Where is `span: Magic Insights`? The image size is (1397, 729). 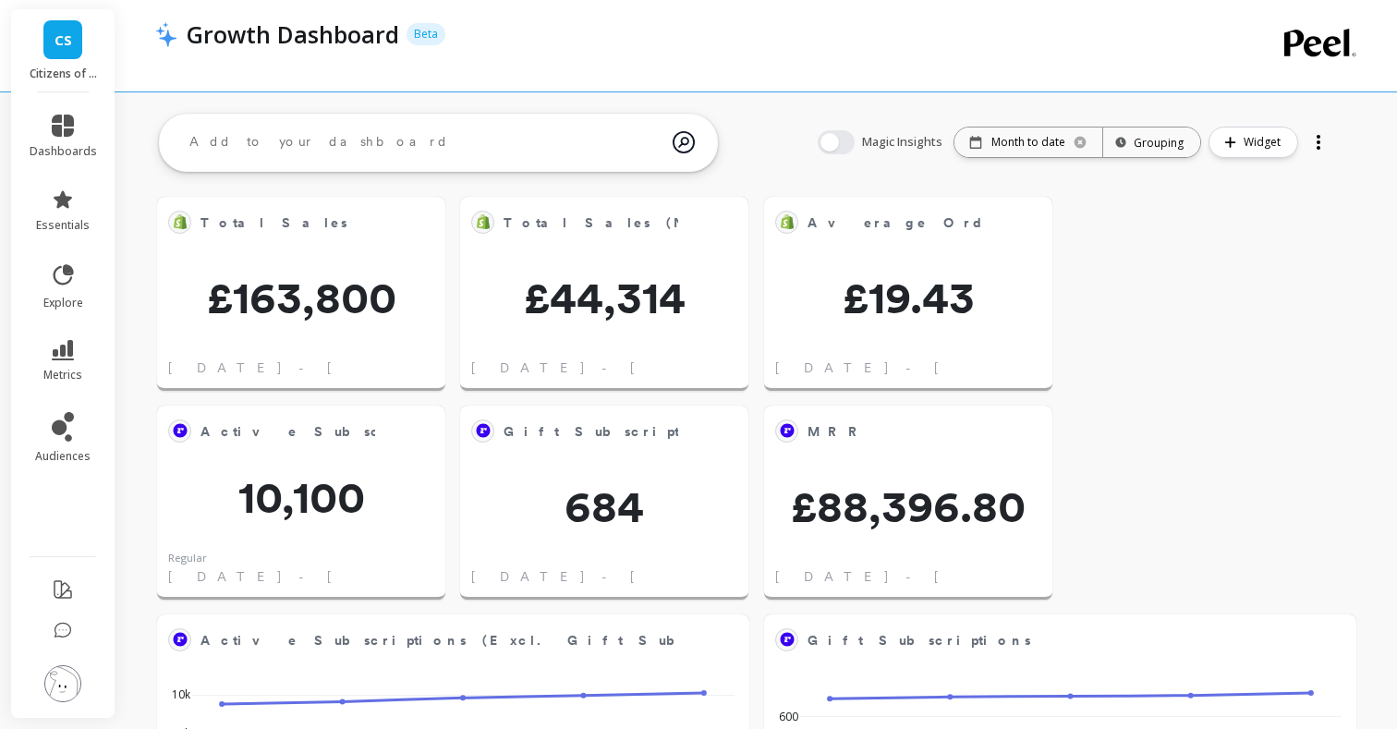
span: Magic Insights is located at coordinates (904, 142).